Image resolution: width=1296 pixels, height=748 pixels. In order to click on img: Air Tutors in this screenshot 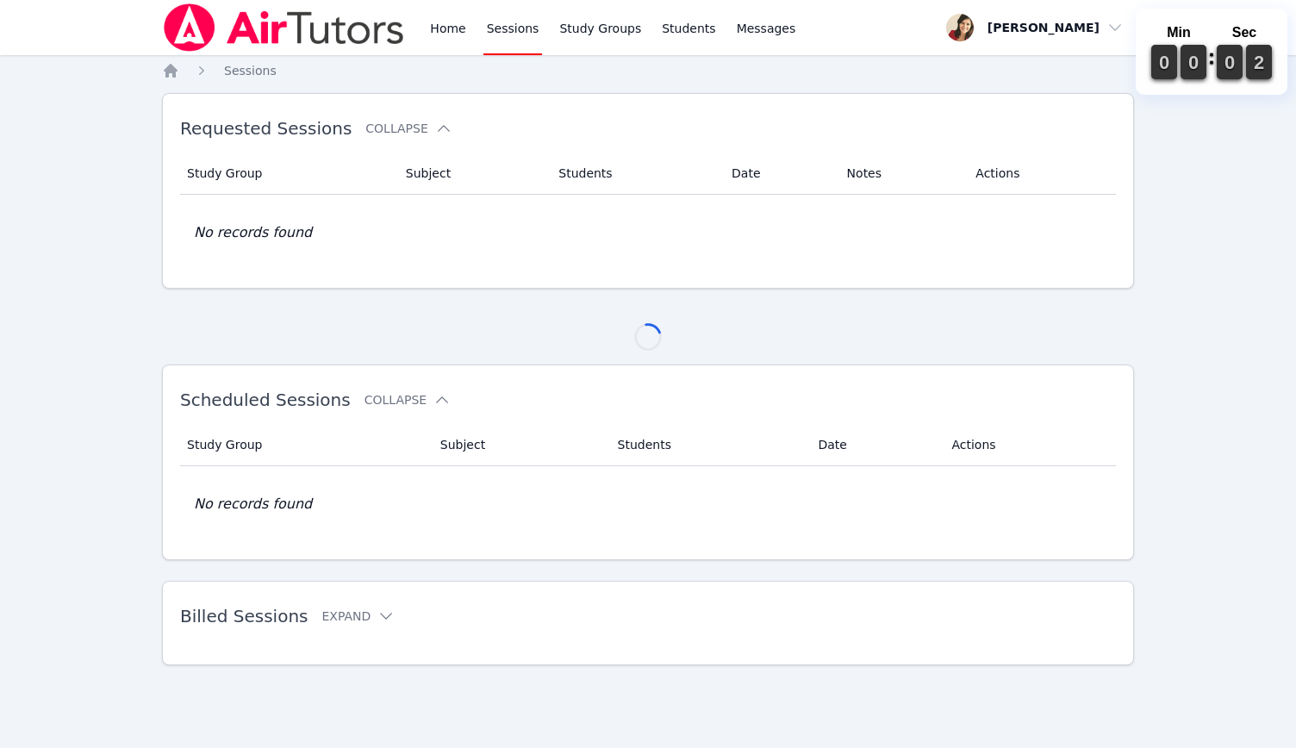, I will do `click(284, 28)`.